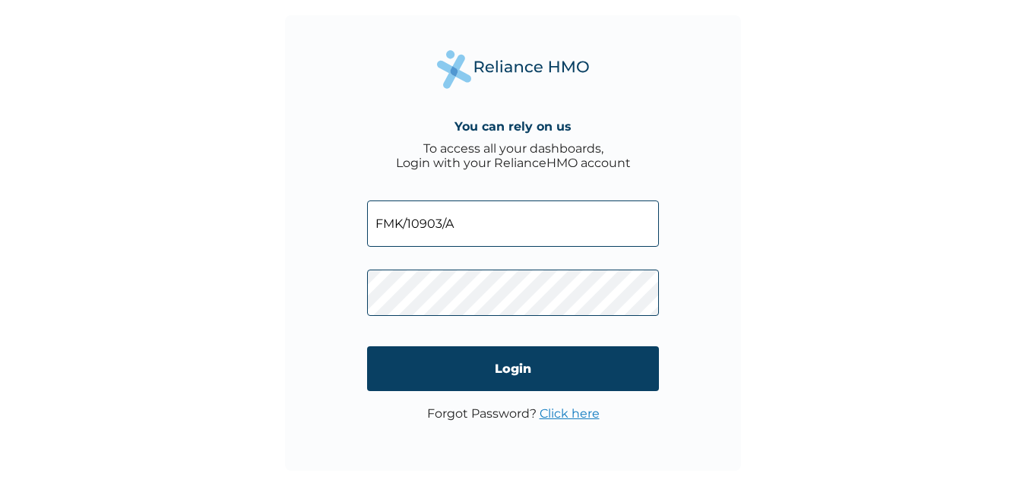 The height and width of the screenshot is (486, 1026). I want to click on p: Forgot Password?, so click(513, 413).